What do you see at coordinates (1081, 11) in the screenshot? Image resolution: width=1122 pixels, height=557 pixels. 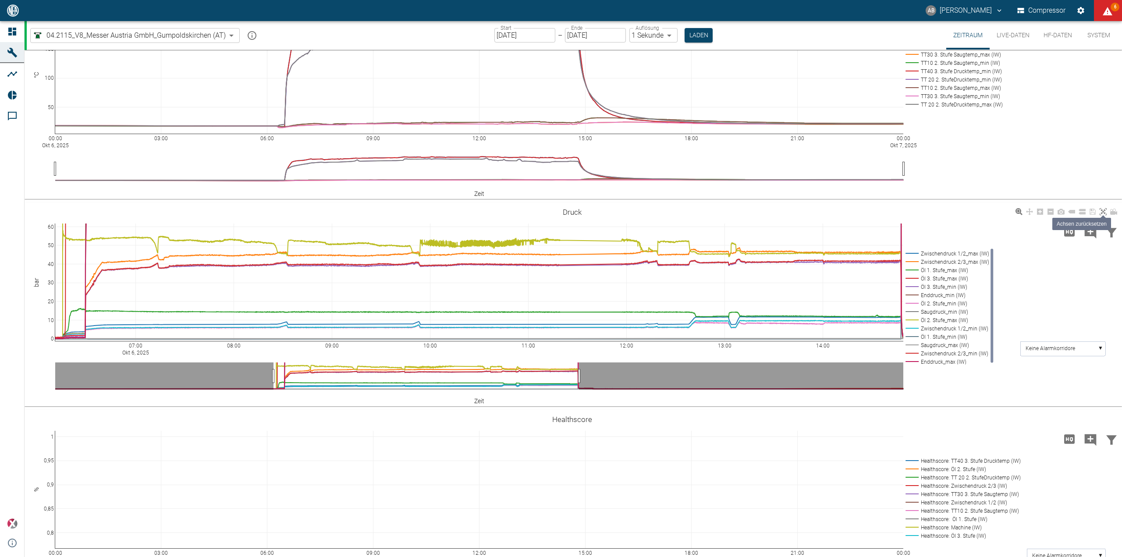 I see `button: Einstellungen` at bounding box center [1081, 11].